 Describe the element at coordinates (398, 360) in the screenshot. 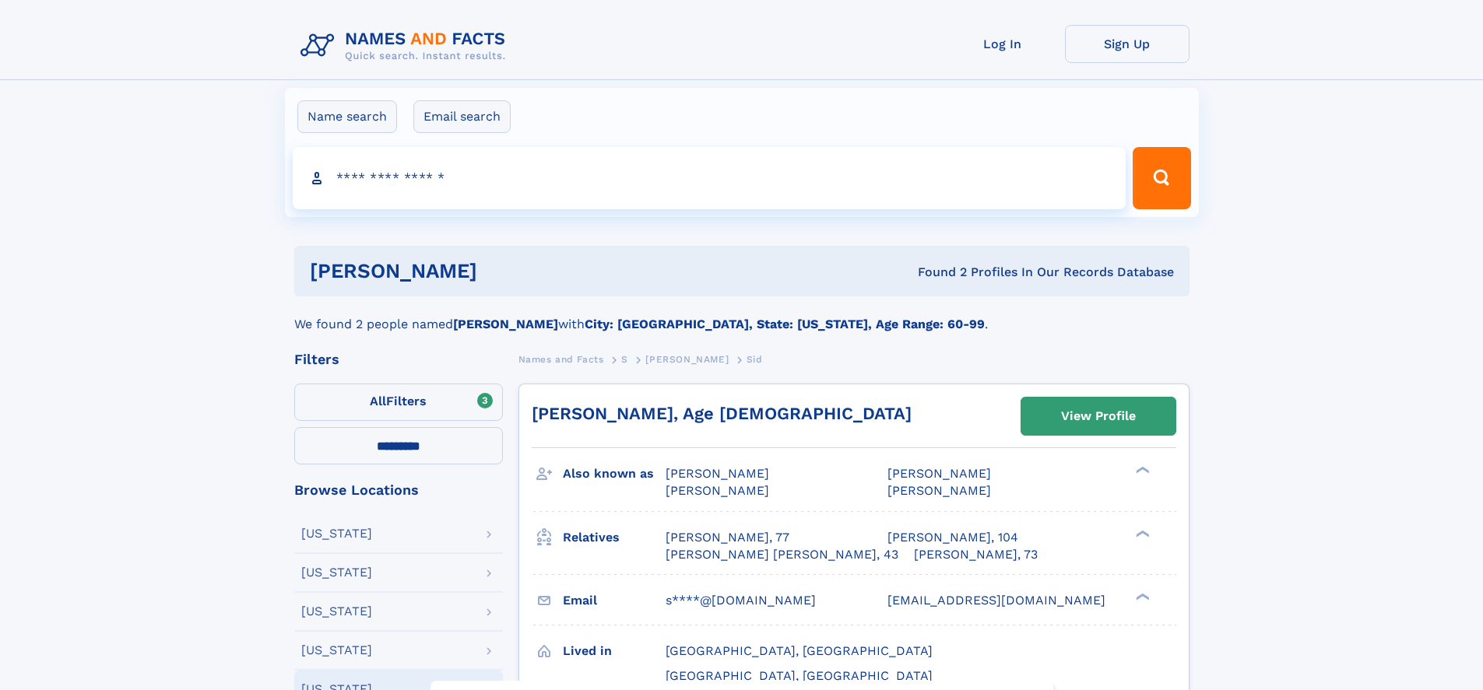

I see `div: Filters` at that location.